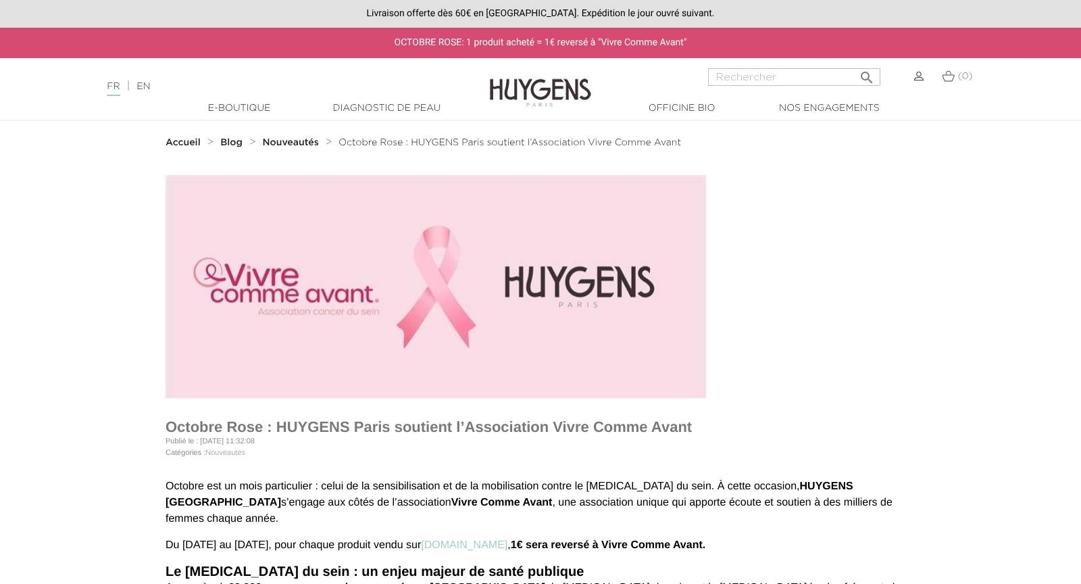 This screenshot has width=1081, height=584. I want to click on span: Octobre Rose : HUYGENS Paris soutient l’Association Vivre Comme Avant, so click(509, 143).